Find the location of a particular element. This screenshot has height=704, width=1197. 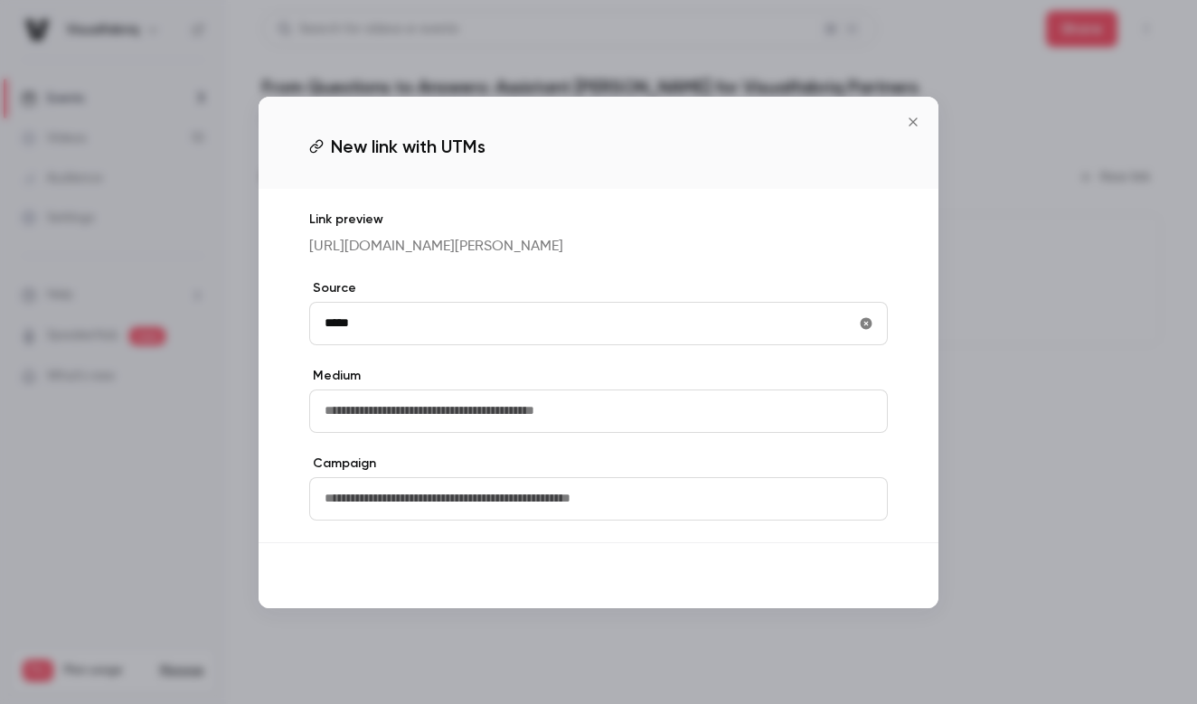

span: New link with UTMs is located at coordinates (408, 146).